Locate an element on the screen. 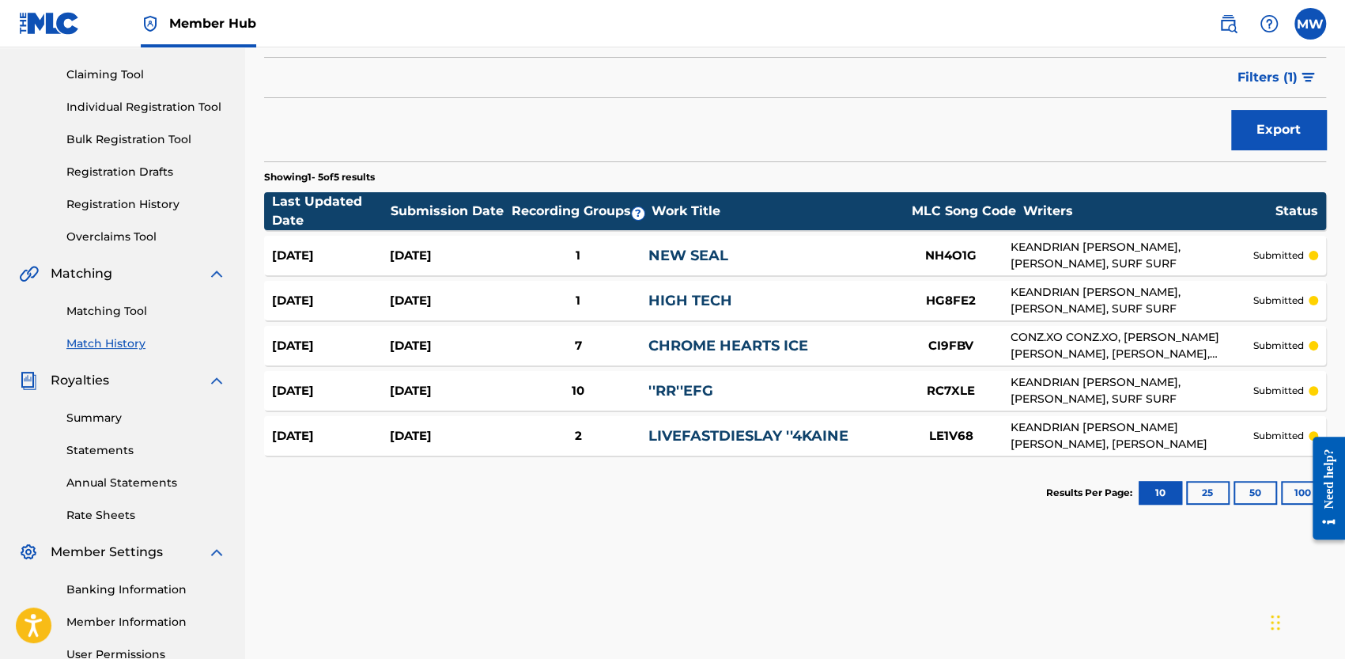 The image size is (1345, 659). img: help is located at coordinates (1269, 24).